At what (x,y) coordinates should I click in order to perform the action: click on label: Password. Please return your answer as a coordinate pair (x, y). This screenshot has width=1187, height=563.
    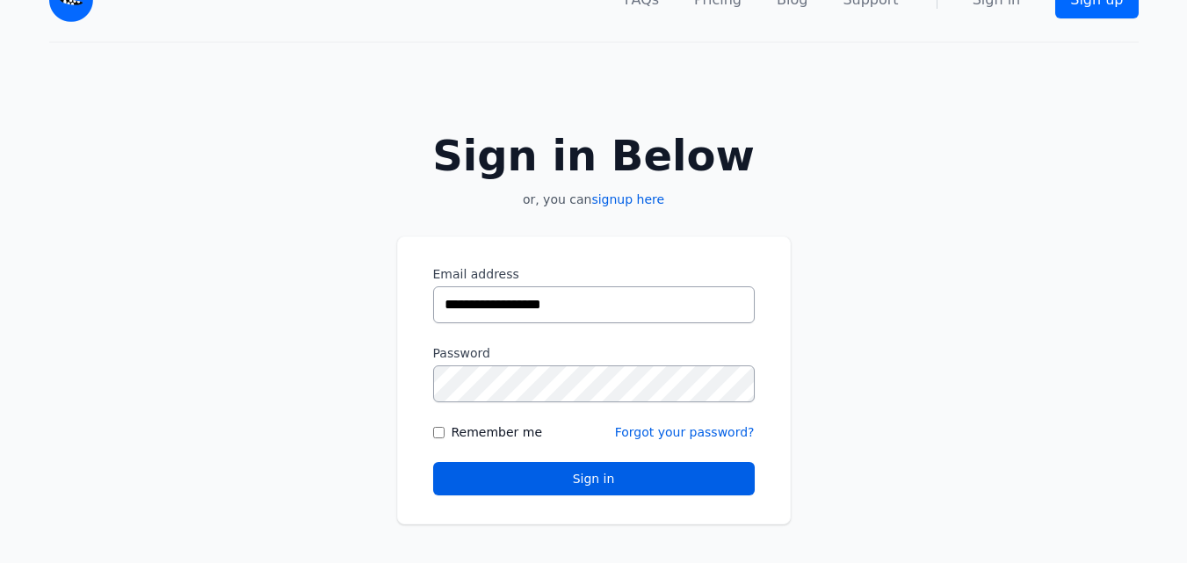
    Looking at the image, I should click on (594, 353).